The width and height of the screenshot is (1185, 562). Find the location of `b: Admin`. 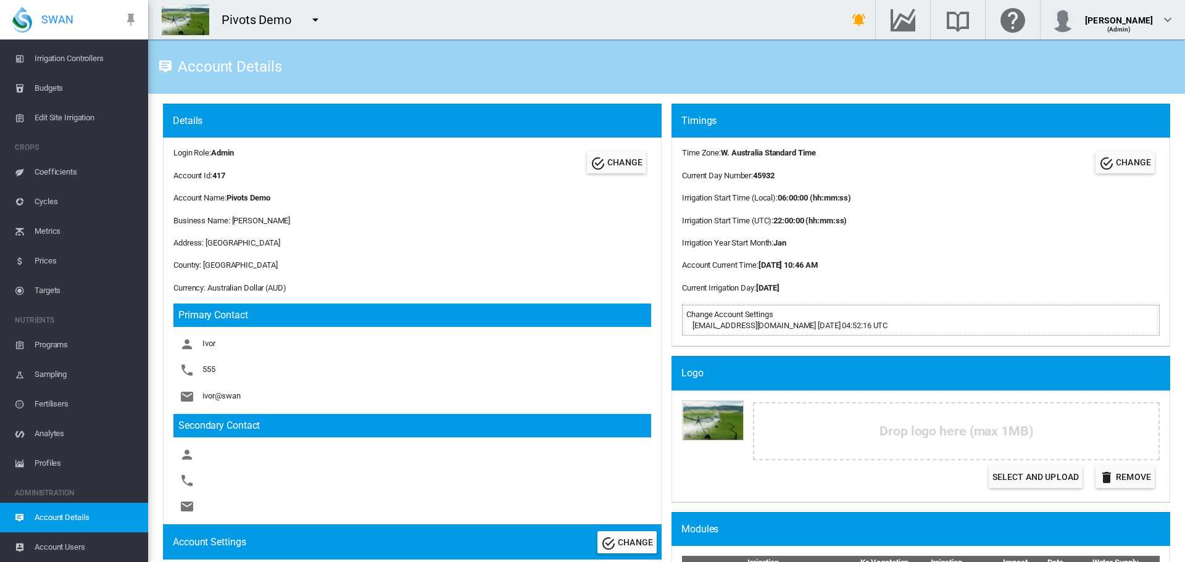

b: Admin is located at coordinates (222, 153).